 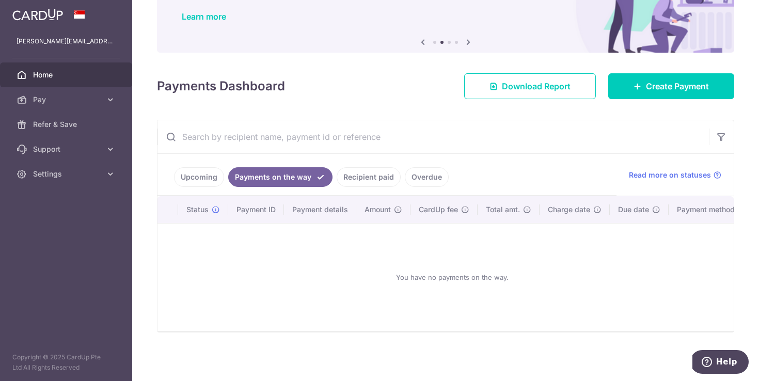 I want to click on span: Pay, so click(x=67, y=100).